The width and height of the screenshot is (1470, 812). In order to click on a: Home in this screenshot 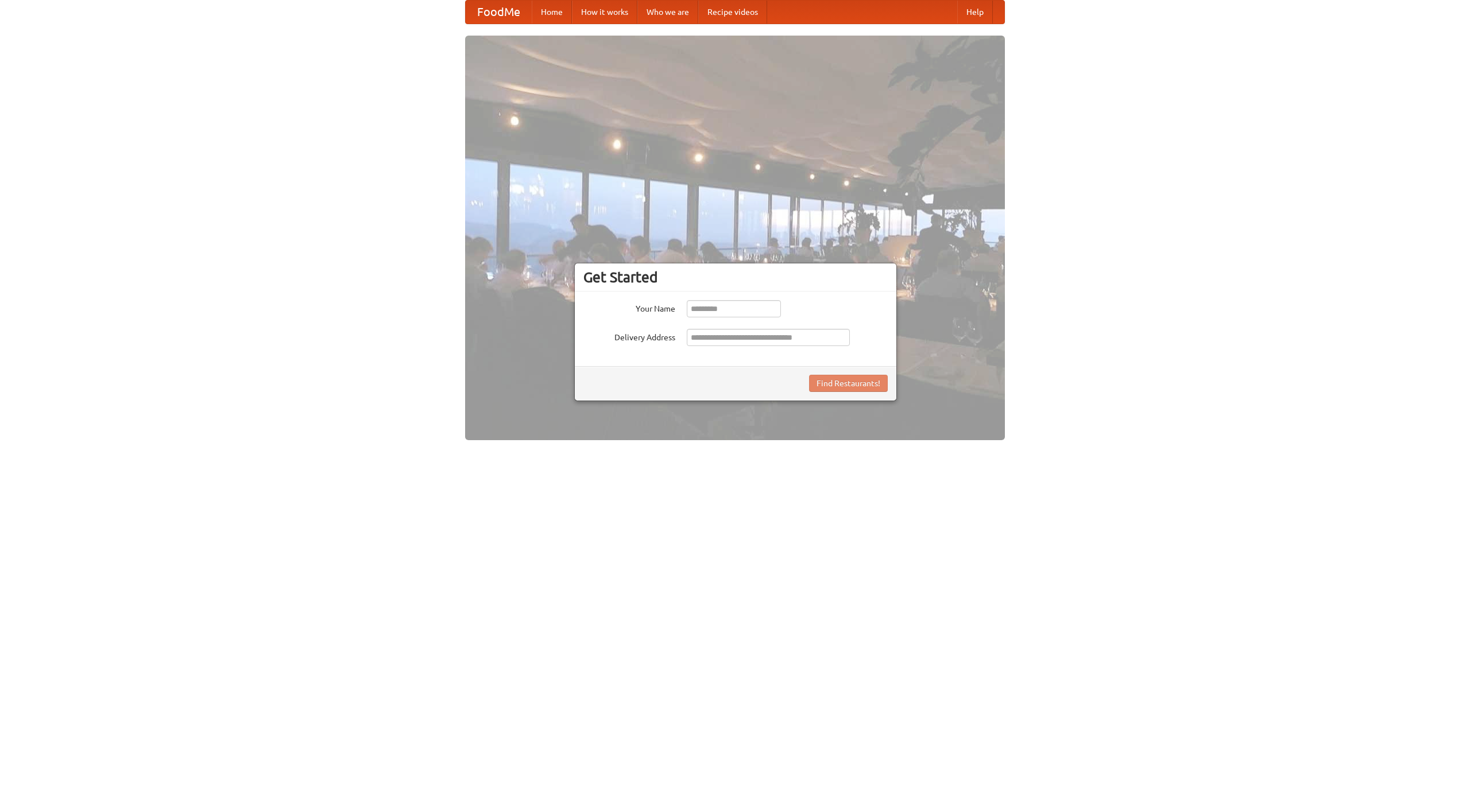, I will do `click(552, 12)`.